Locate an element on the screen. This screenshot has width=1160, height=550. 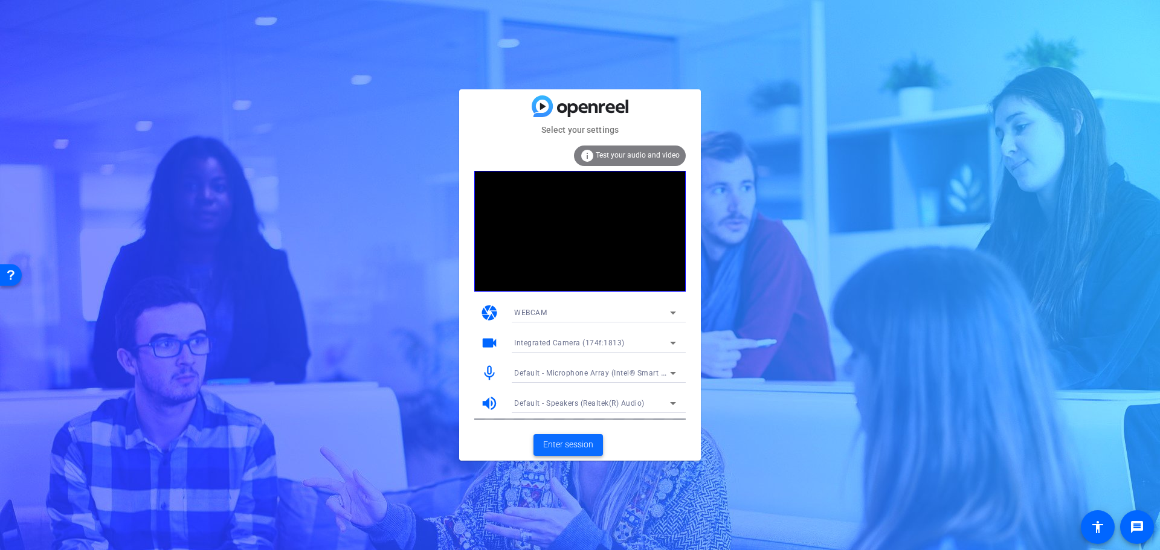
span: Default - Microphone Array (Intel® Smart Sound Technology for Digital Microphones) is located at coordinates (664, 373).